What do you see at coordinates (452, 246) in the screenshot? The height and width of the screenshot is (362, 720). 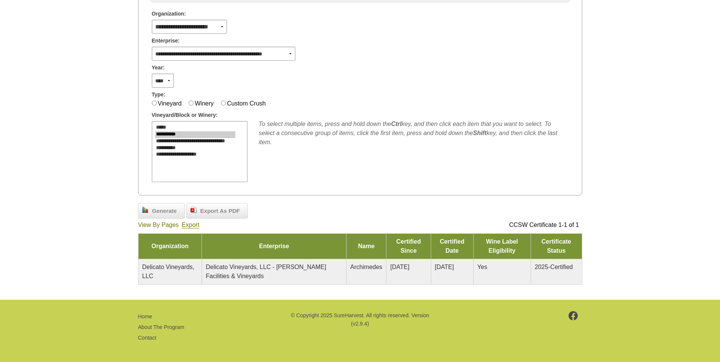 I see `td: Certified Date` at bounding box center [452, 246].